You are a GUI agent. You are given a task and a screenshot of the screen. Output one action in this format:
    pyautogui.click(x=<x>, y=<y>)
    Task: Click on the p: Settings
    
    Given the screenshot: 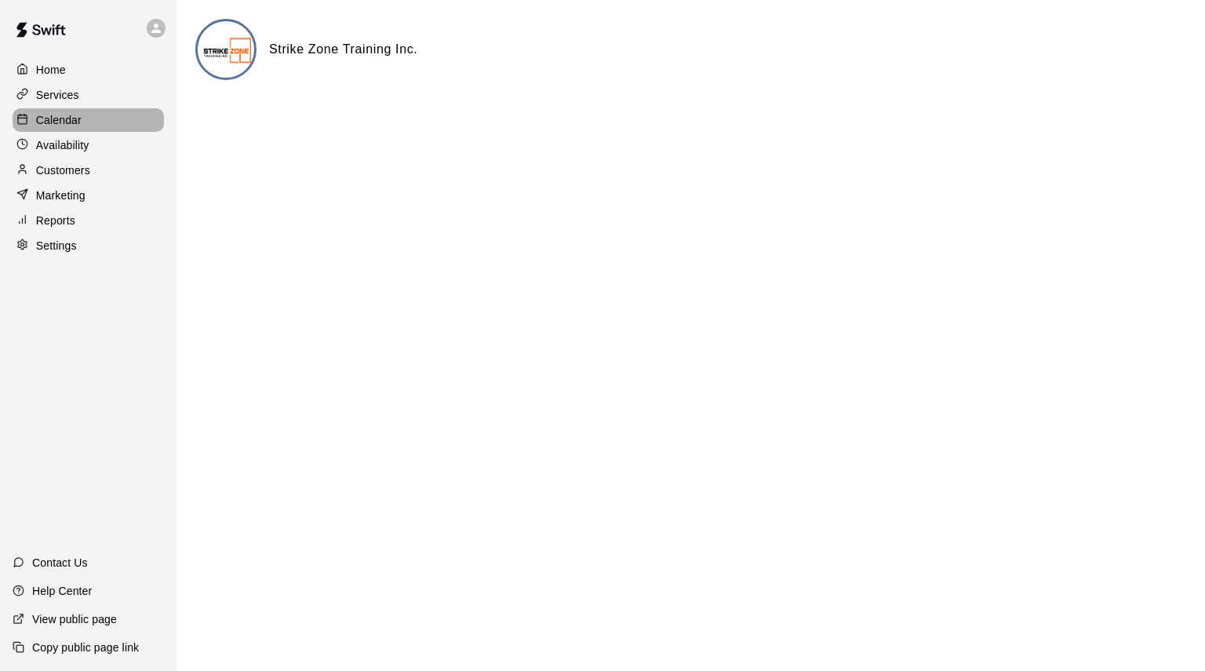 What is the action you would take?
    pyautogui.click(x=56, y=246)
    